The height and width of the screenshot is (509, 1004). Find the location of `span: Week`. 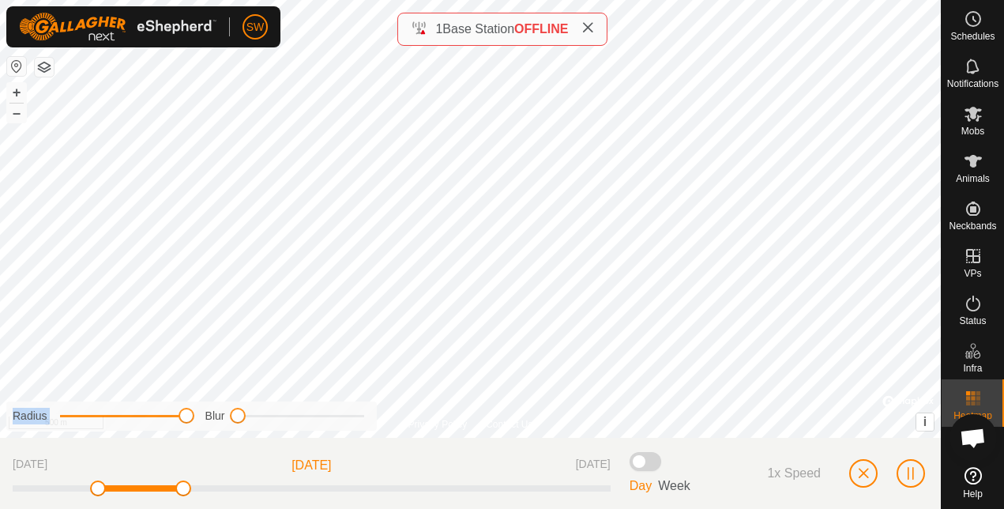

span: Week is located at coordinates (674, 485).